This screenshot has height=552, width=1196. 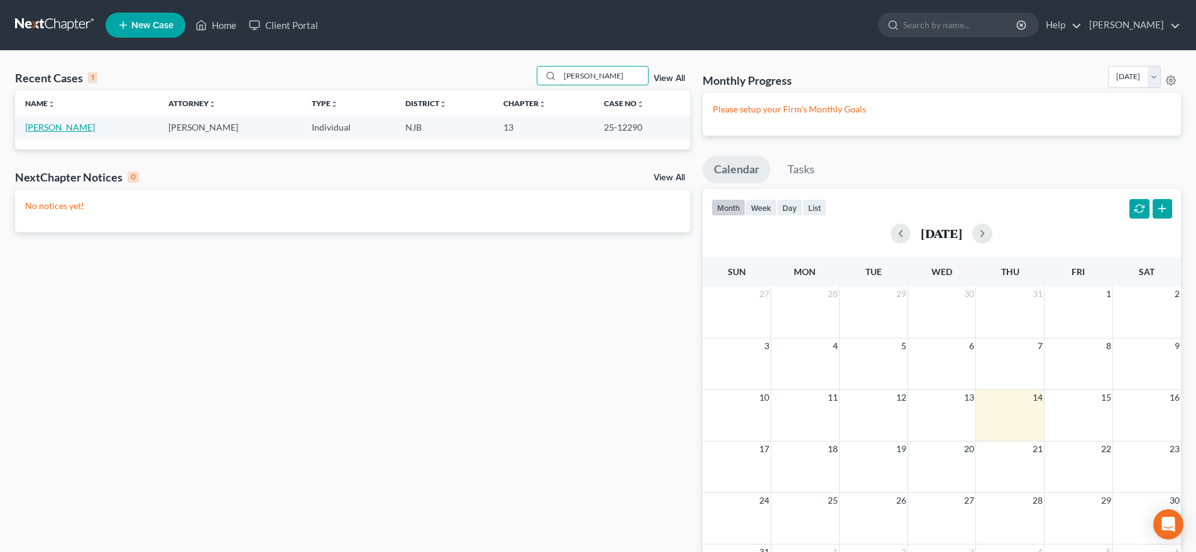 I want to click on a: Districtunfold_more, so click(x=426, y=103).